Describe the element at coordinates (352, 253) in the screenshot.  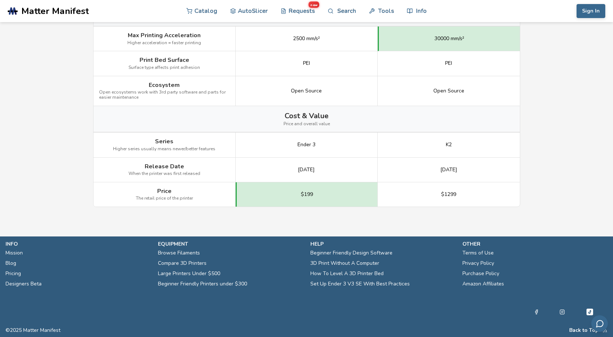
I see `a: Beginner Friendly Design Software` at that location.